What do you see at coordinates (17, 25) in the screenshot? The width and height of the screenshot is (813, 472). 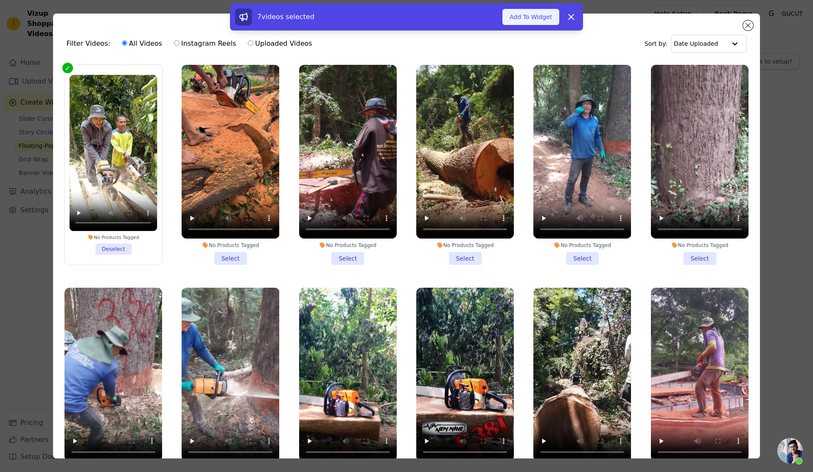 I see `img: website_grey.svg` at bounding box center [17, 25].